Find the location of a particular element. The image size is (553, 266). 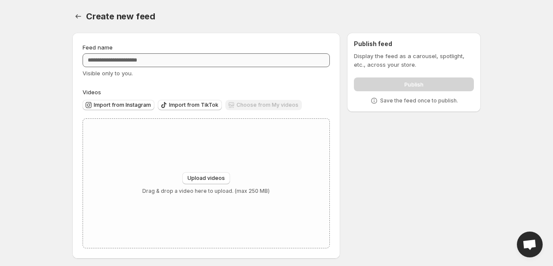

span: Import from Instagram is located at coordinates (122, 105).